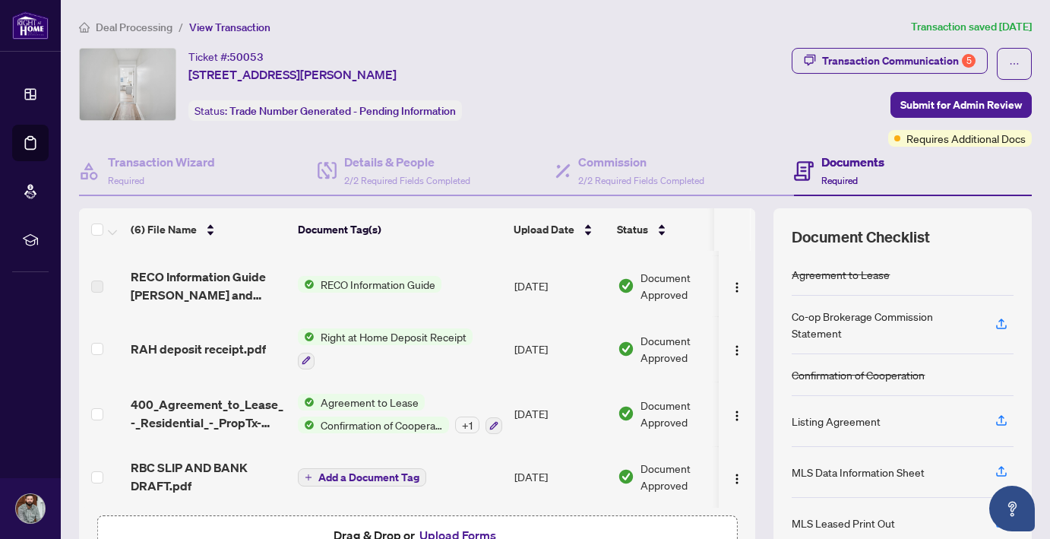  Describe the element at coordinates (378, 284) in the screenshot. I see `span: RECO Information Guide` at that location.